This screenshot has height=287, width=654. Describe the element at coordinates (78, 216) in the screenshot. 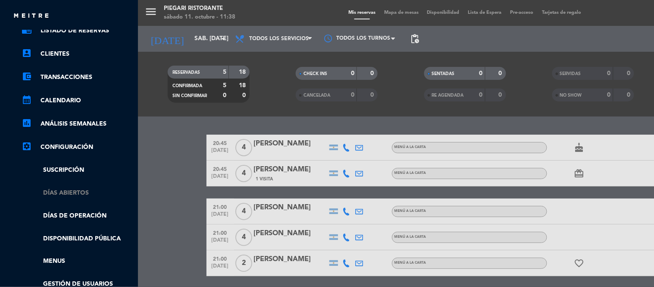

I see `a: Días de Operación` at that location.